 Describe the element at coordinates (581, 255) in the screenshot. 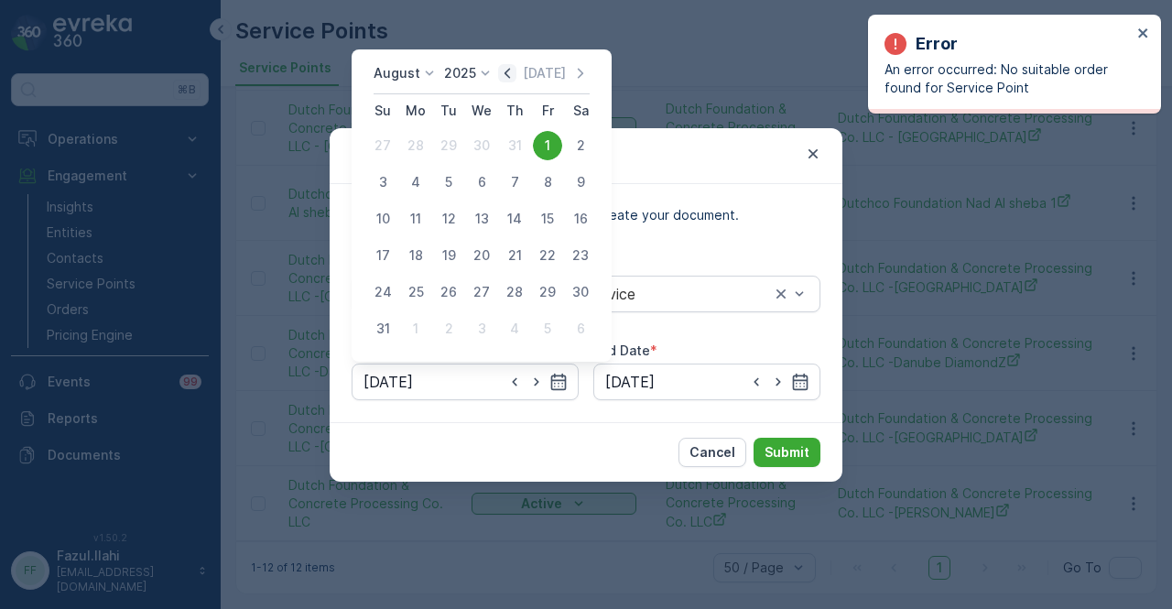

I see `div: 23` at that location.